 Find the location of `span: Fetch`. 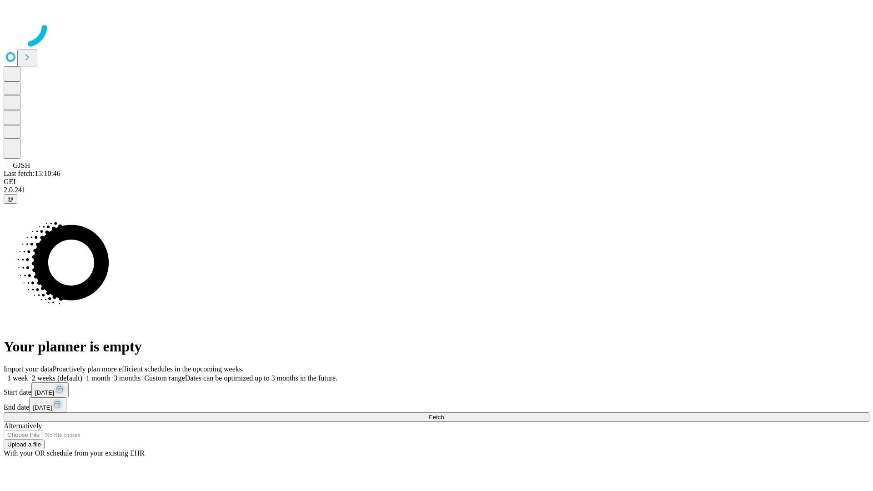

span: Fetch is located at coordinates (436, 417).